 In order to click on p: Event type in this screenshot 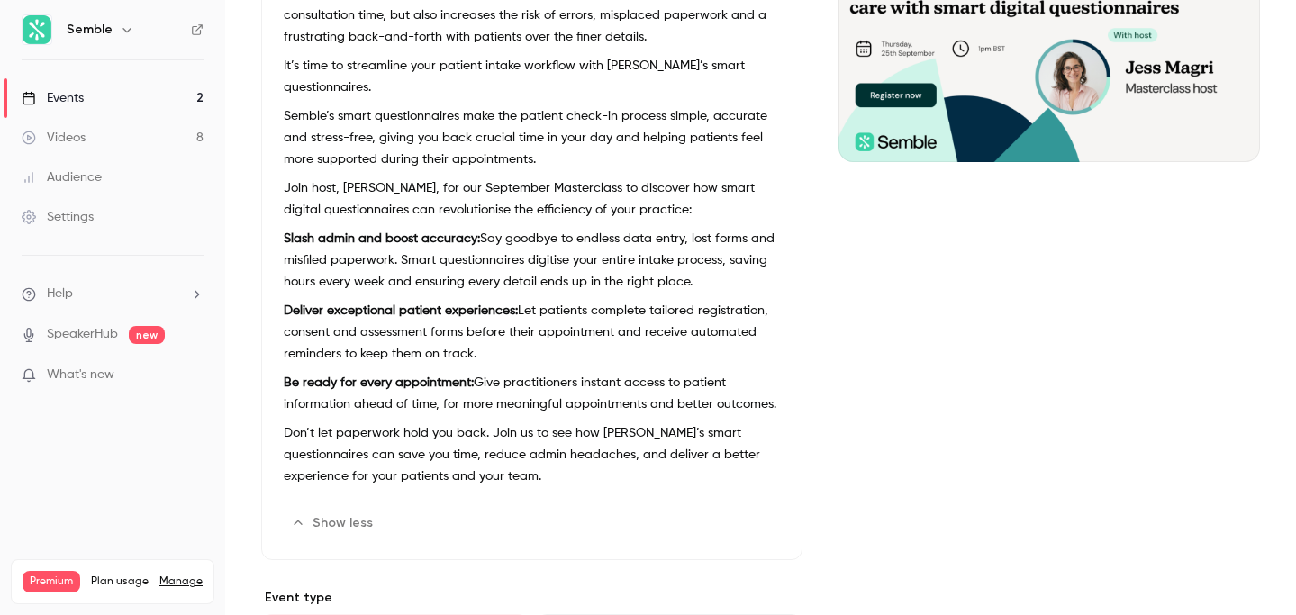, I will do `click(531, 598)`.